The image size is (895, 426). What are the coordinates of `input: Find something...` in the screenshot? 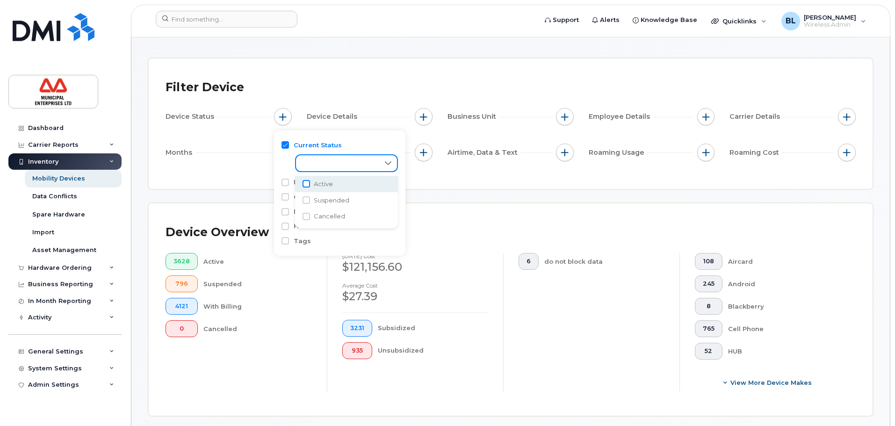 It's located at (226, 19).